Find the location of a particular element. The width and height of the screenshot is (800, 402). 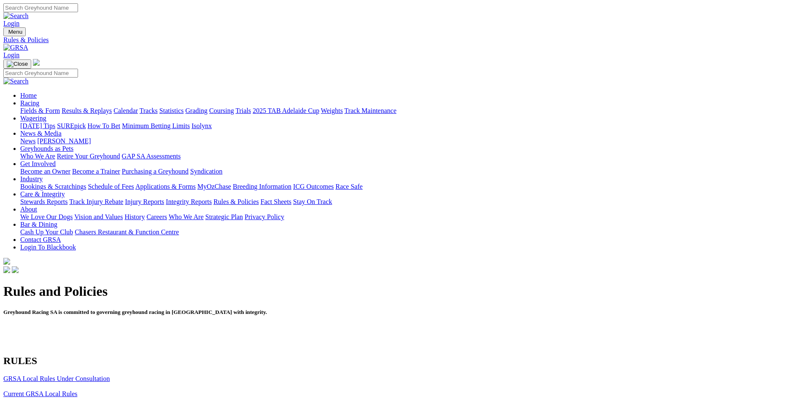

a: Become an Owner is located at coordinates (45, 171).